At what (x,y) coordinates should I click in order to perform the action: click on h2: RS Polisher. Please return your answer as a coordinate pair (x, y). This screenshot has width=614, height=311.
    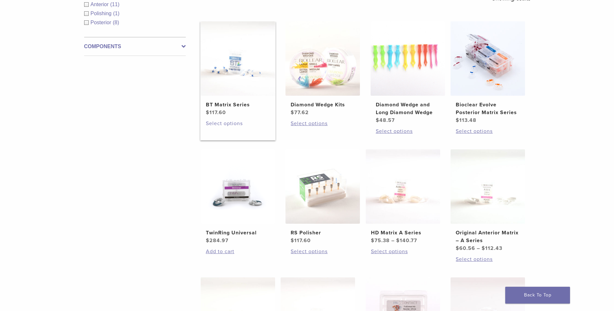
    Looking at the image, I should click on (323, 233).